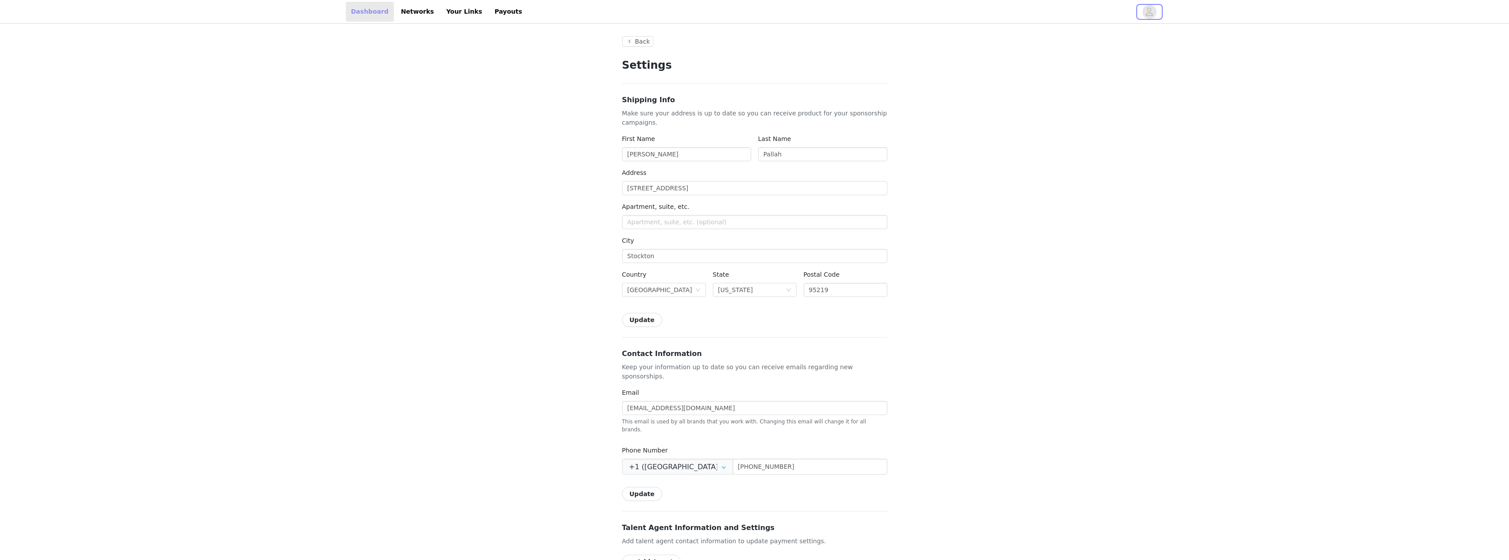 The width and height of the screenshot is (1509, 560). I want to click on label: State, so click(721, 275).